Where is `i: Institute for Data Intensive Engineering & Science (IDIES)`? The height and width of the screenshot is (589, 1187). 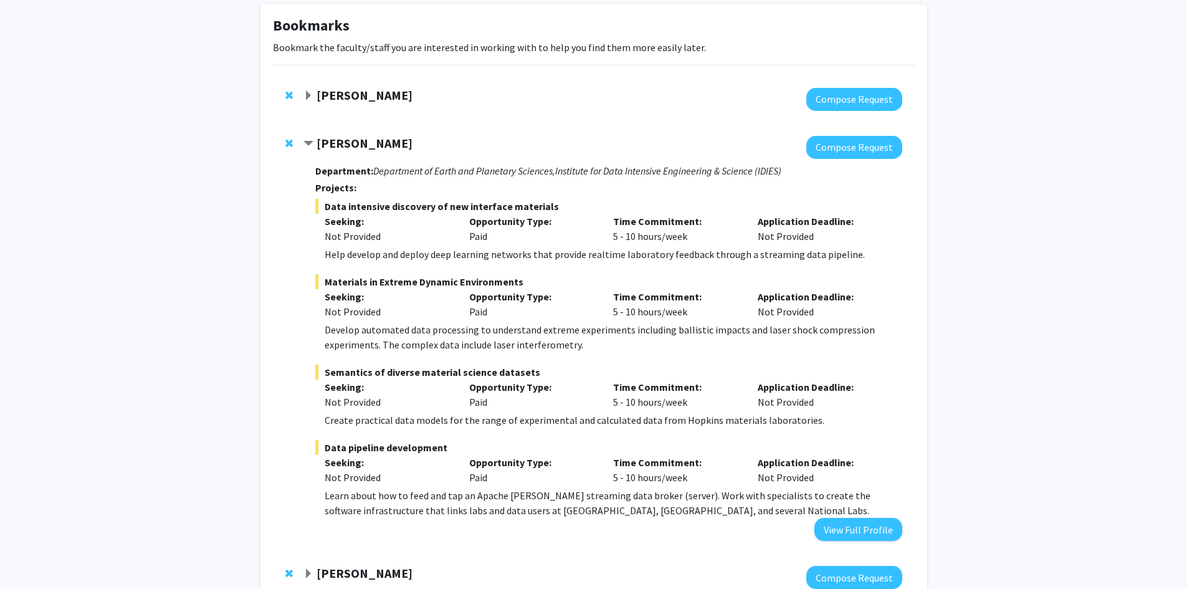
i: Institute for Data Intensive Engineering & Science (IDIES) is located at coordinates (668, 171).